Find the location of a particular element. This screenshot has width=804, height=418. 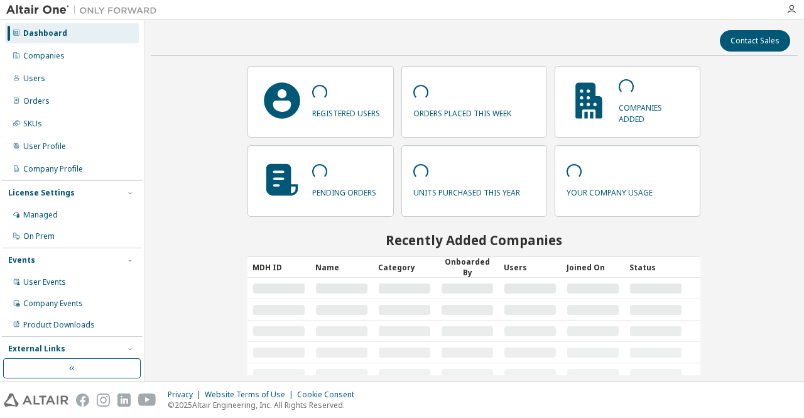

div: Category is located at coordinates (404, 267).